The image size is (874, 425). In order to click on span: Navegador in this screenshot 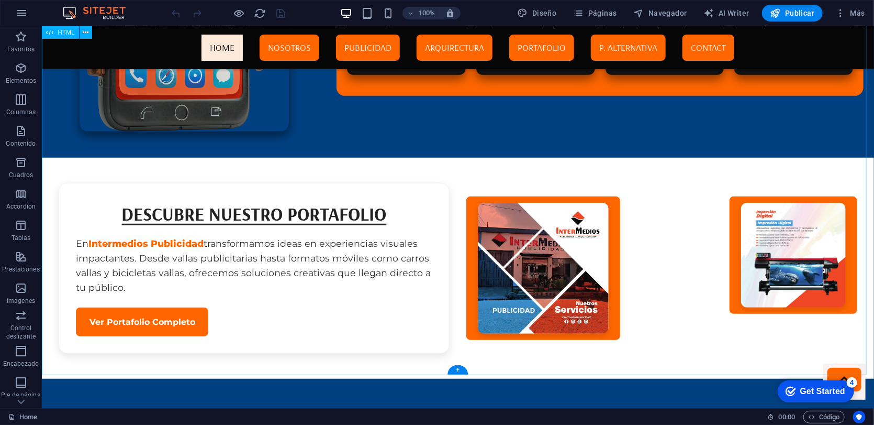, I will do `click(661, 13)`.